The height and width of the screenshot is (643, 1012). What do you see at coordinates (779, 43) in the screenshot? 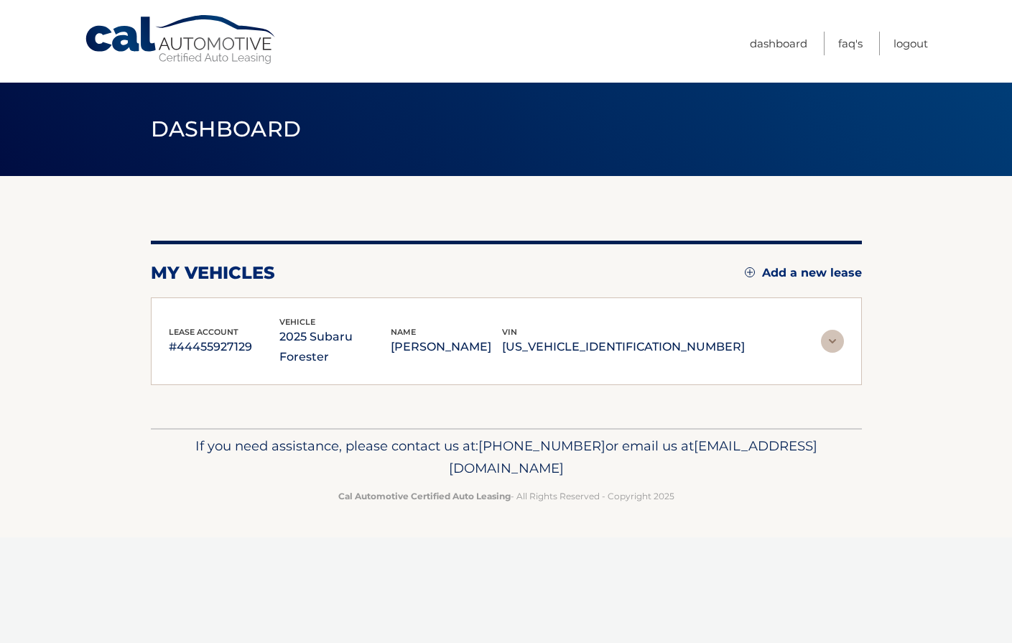
I see `a: Dashboard` at bounding box center [779, 43].